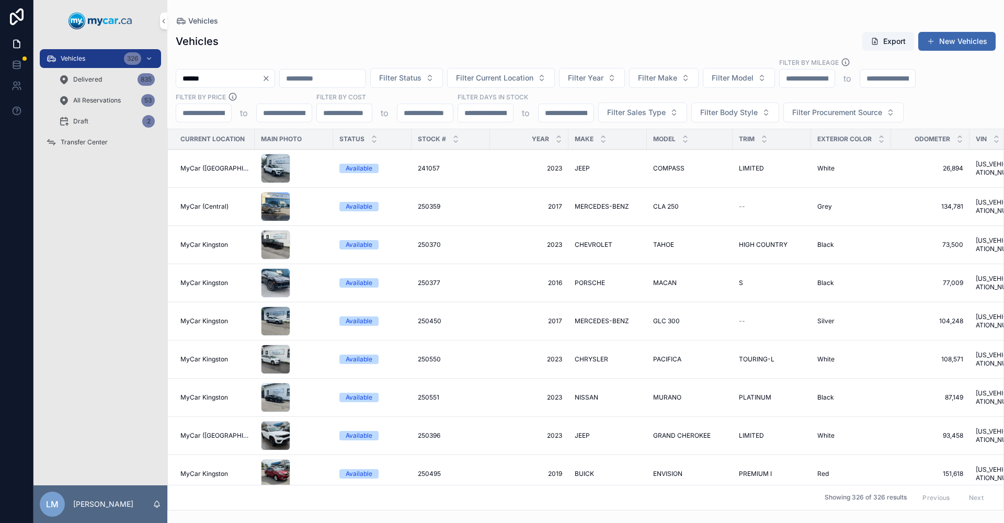  What do you see at coordinates (850, 474) in the screenshot?
I see `a: Red` at bounding box center [850, 474].